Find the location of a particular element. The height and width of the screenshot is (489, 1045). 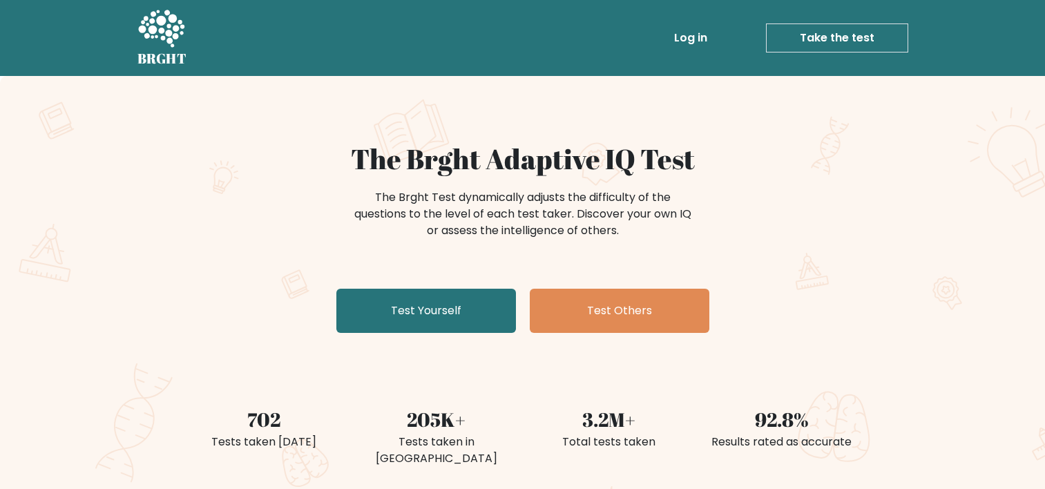

div: 702 is located at coordinates (264, 419).